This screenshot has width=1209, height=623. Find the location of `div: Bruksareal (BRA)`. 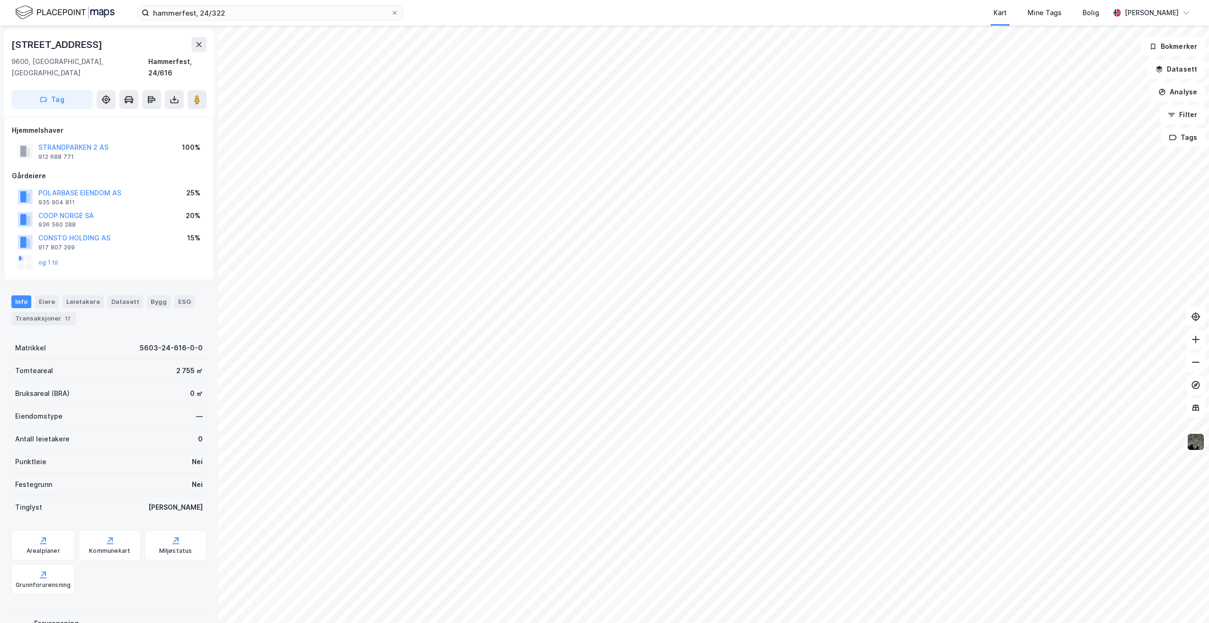

div: Bruksareal (BRA) is located at coordinates (42, 393).